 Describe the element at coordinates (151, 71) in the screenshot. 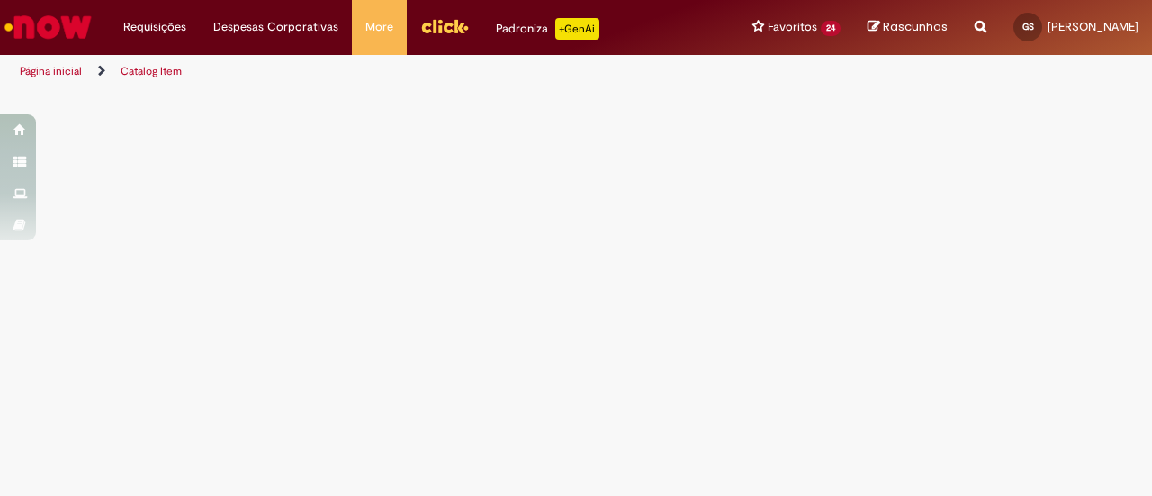

I see `a: Catalog Item` at that location.